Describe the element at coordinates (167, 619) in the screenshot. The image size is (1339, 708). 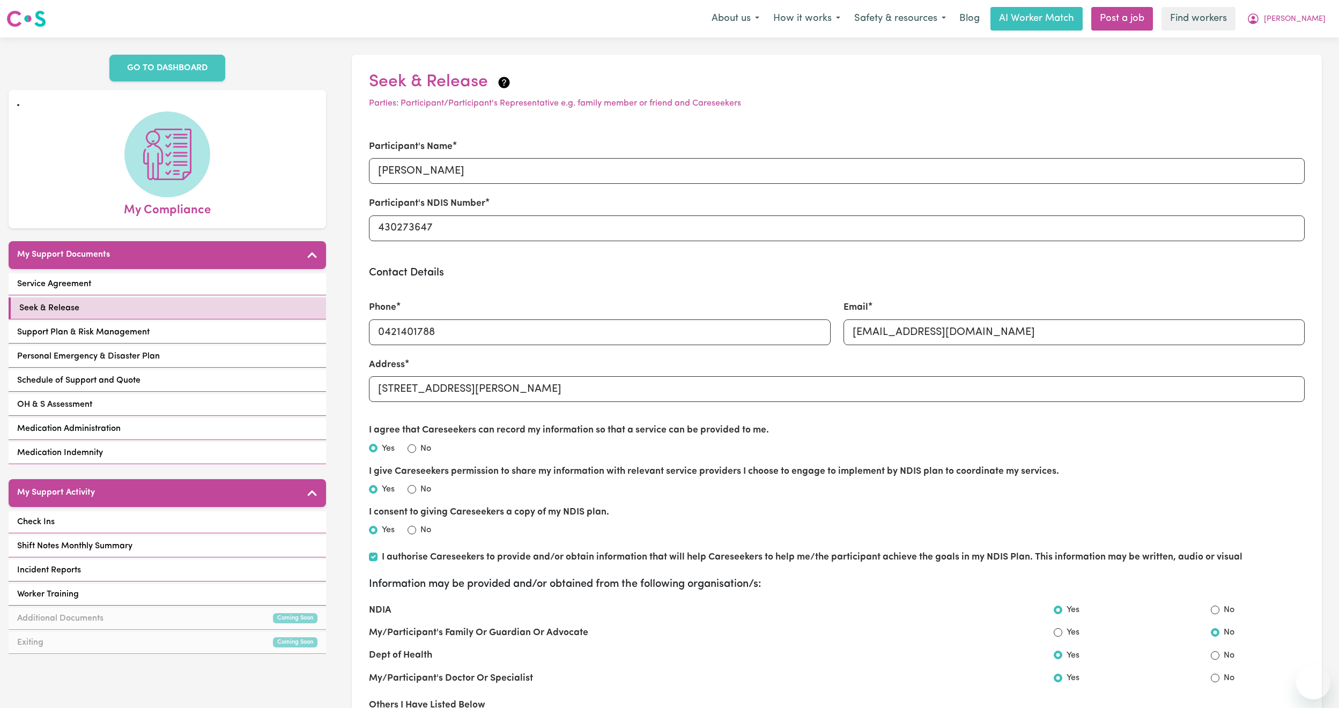
I see `a: Additional DocumentsComing Soon` at that location.